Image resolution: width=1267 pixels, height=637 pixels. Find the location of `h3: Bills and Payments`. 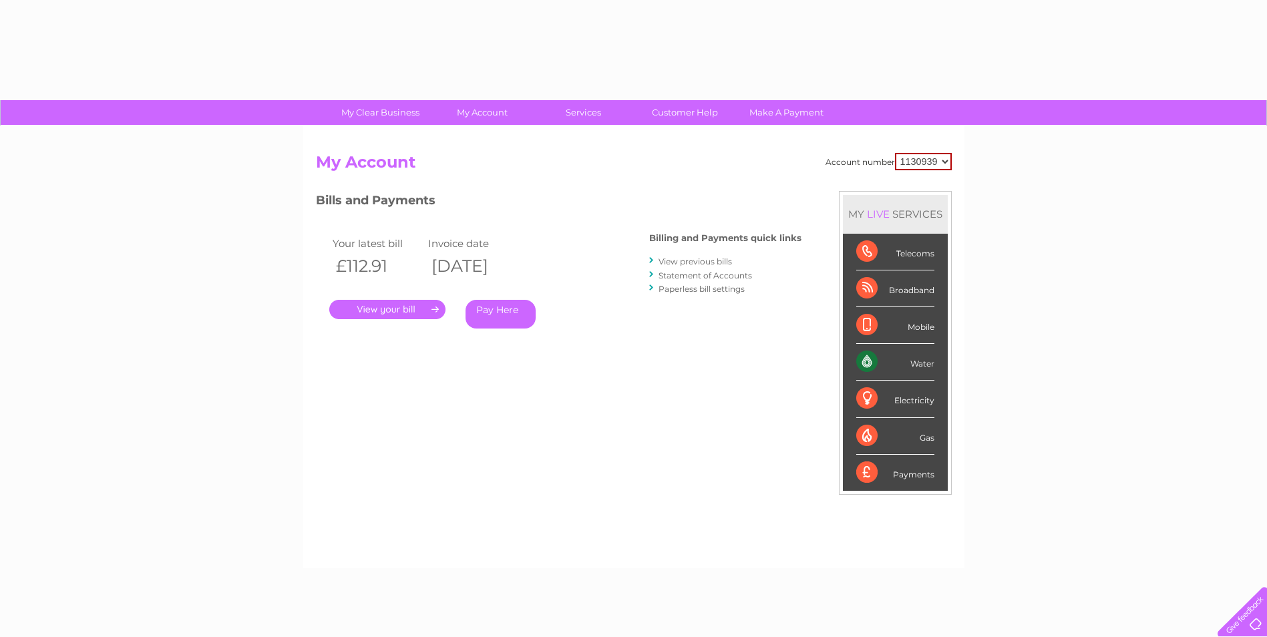

h3: Bills and Payments is located at coordinates (558, 202).